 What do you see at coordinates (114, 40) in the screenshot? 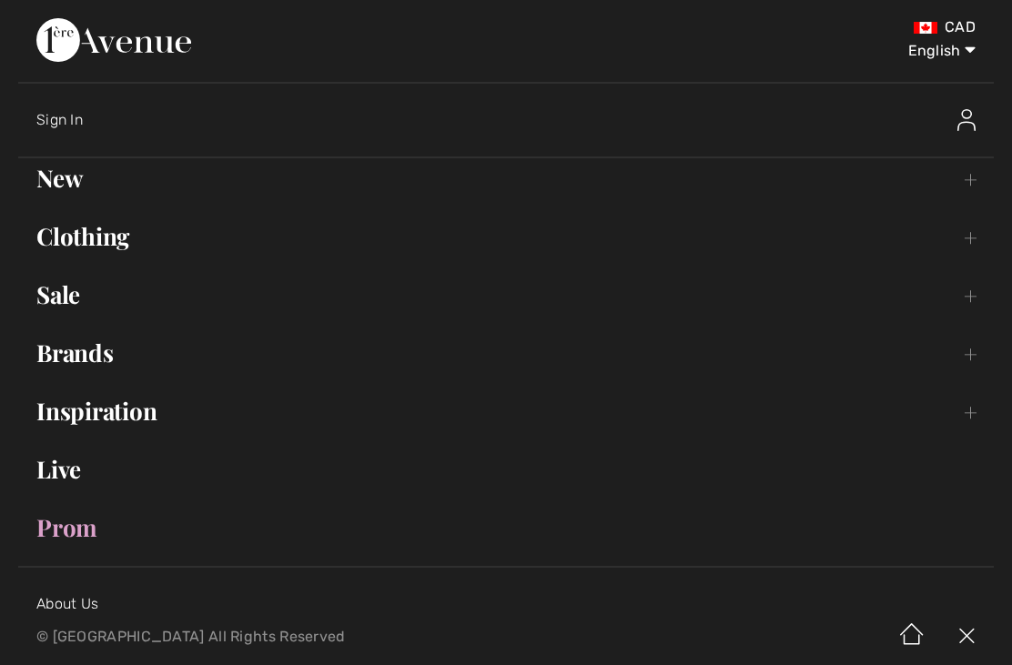
I see `img: 1ère Avenue` at bounding box center [114, 40].